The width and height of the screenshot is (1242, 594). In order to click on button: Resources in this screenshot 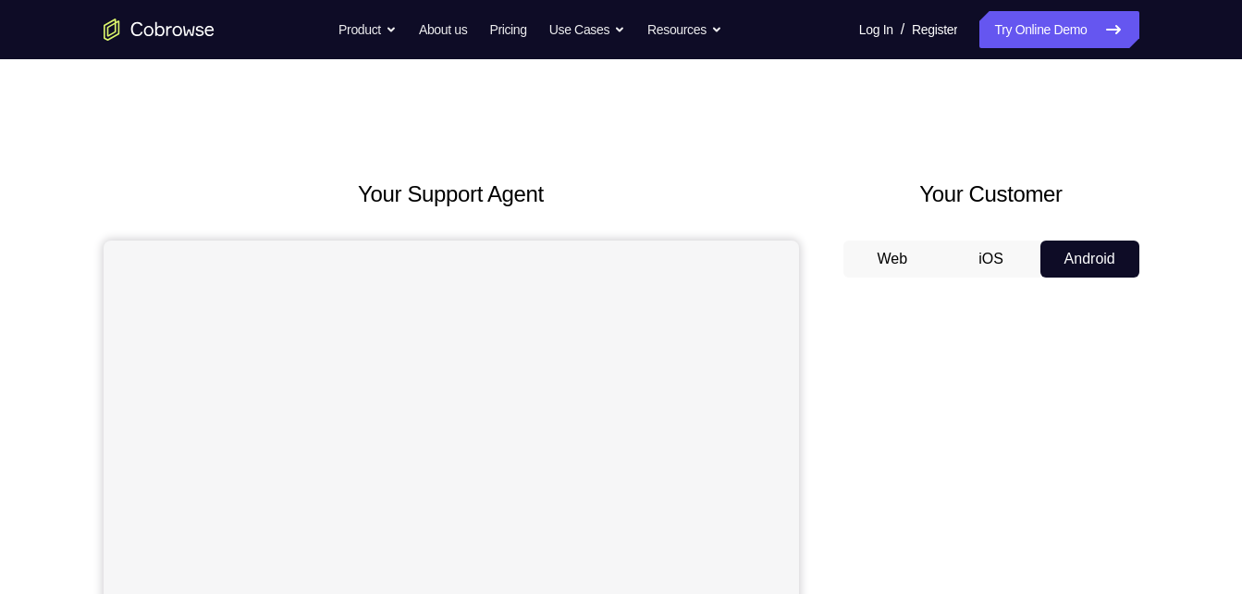, I will do `click(684, 30)`.